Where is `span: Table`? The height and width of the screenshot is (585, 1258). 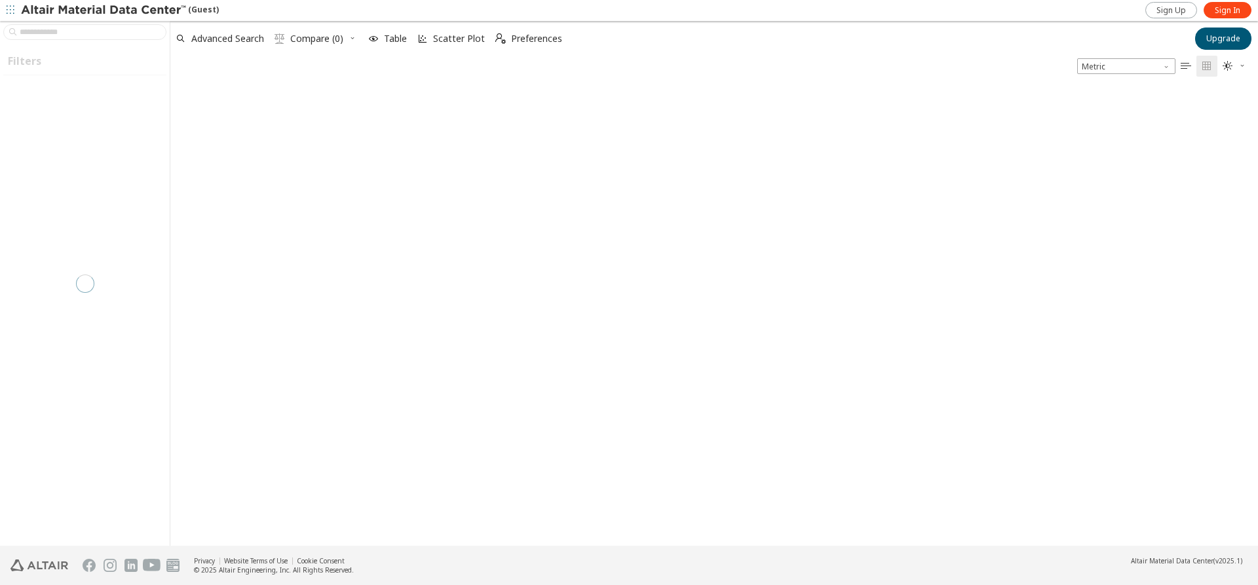
span: Table is located at coordinates (395, 39).